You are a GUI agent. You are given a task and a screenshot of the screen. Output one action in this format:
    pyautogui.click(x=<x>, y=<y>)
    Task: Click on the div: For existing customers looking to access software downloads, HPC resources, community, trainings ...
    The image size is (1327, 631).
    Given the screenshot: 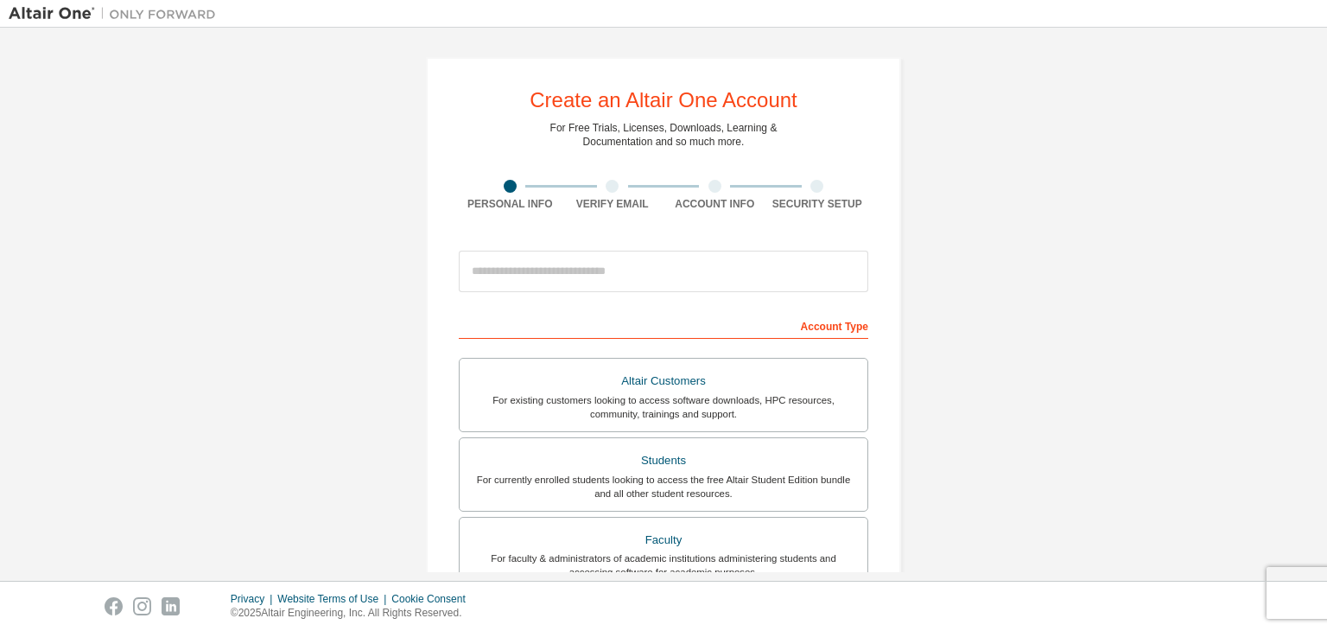 What is the action you would take?
    pyautogui.click(x=664, y=407)
    